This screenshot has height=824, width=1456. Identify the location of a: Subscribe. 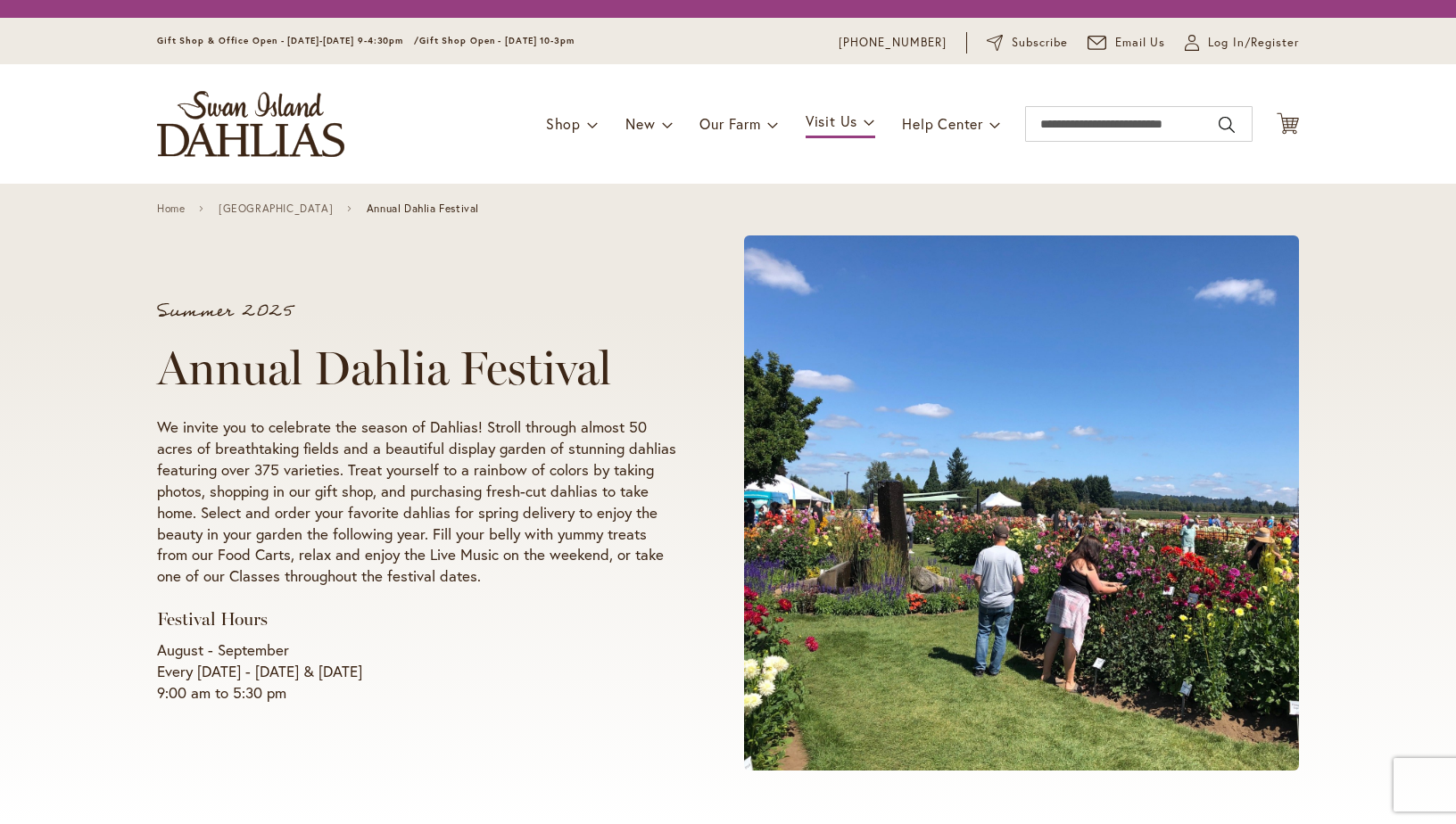
(1027, 43).